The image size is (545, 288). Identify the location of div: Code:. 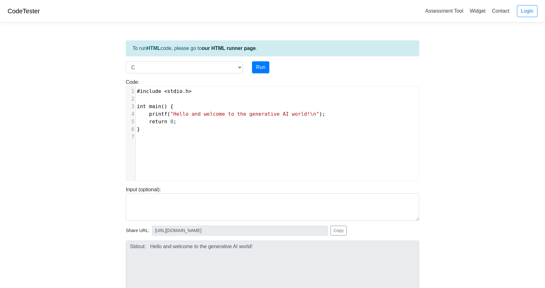
(273, 129).